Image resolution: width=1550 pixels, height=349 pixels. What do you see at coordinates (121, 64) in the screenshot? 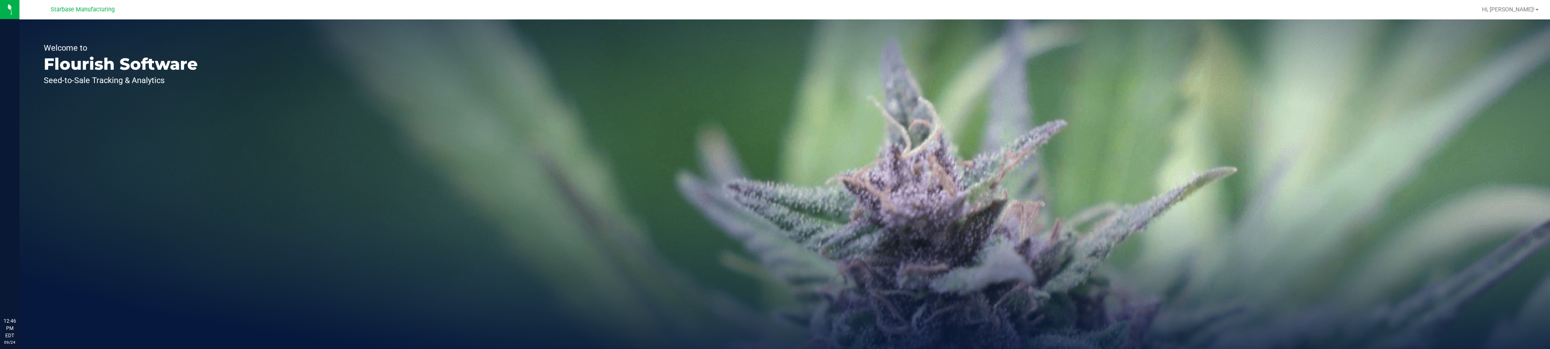
I see `p: Flourish Software` at bounding box center [121, 64].